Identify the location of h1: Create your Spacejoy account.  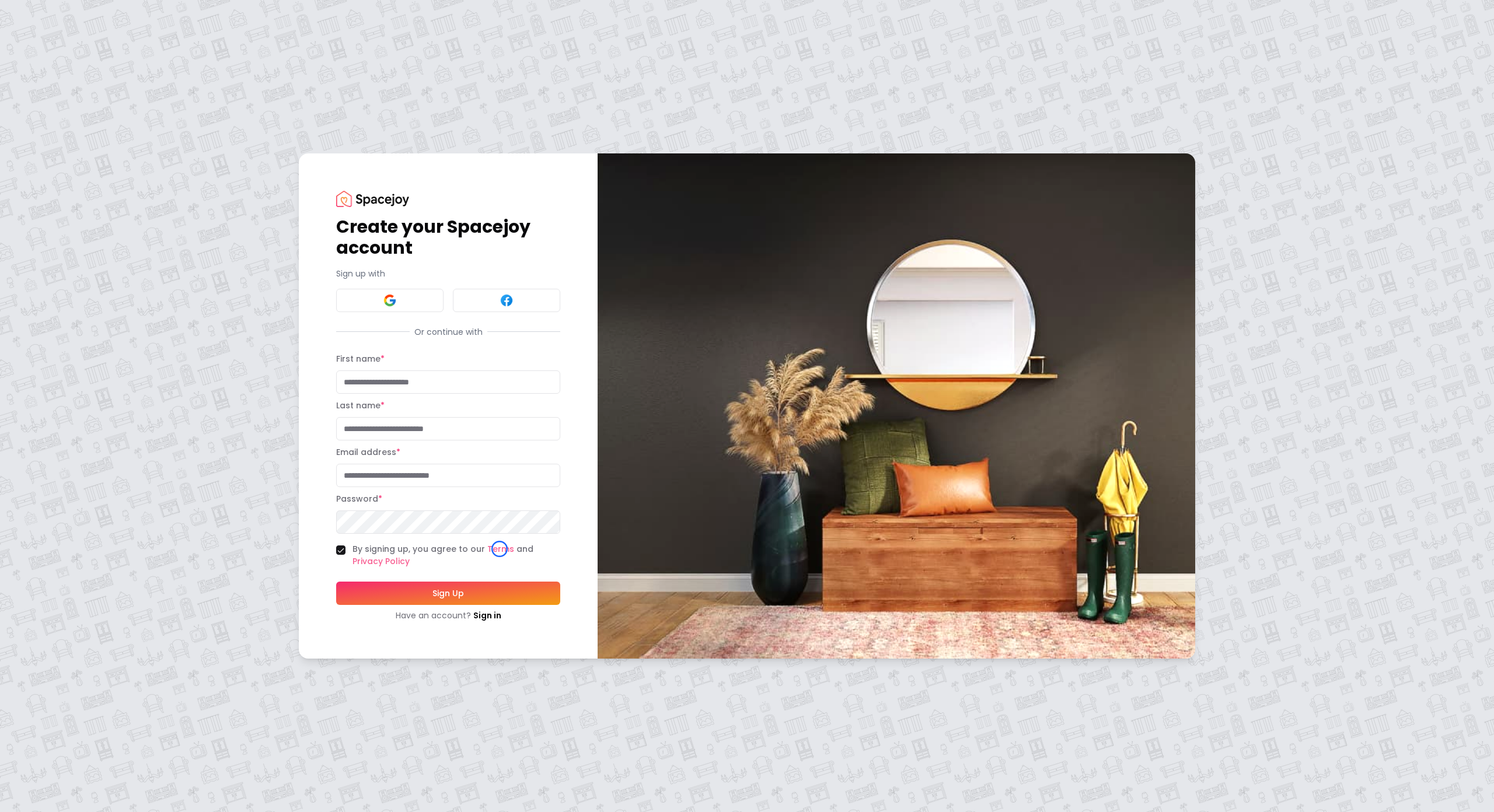
(448, 237).